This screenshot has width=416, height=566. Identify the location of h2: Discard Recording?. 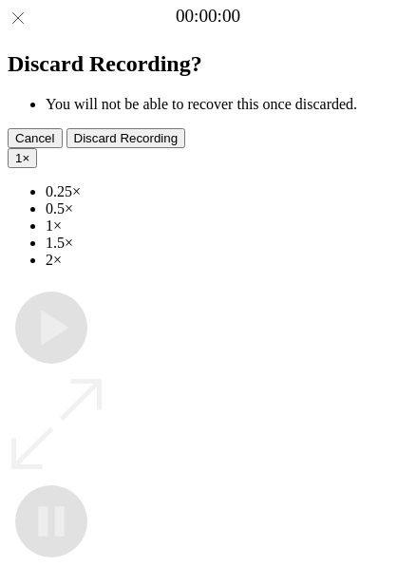
(208, 64).